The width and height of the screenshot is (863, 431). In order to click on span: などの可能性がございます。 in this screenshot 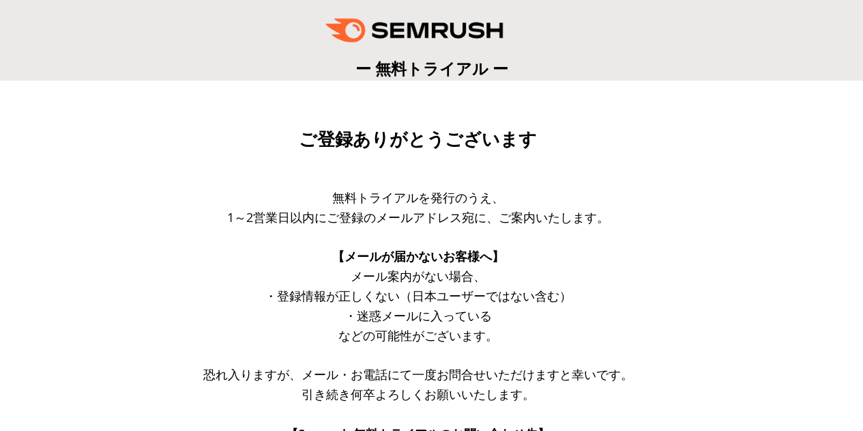, I will do `click(418, 335)`.